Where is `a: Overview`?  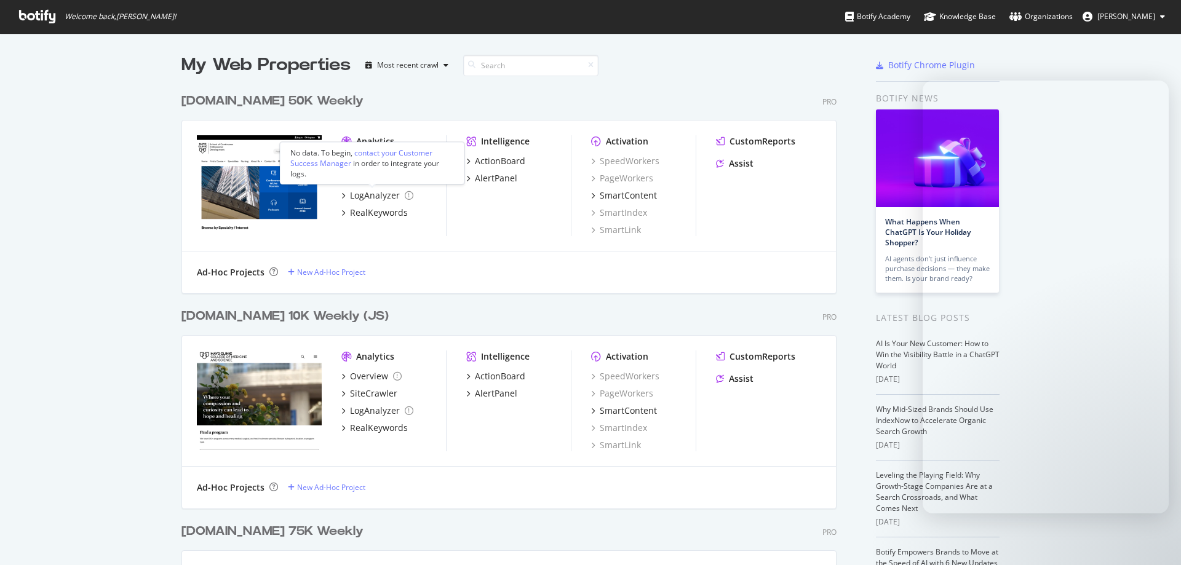 a: Overview is located at coordinates (371, 376).